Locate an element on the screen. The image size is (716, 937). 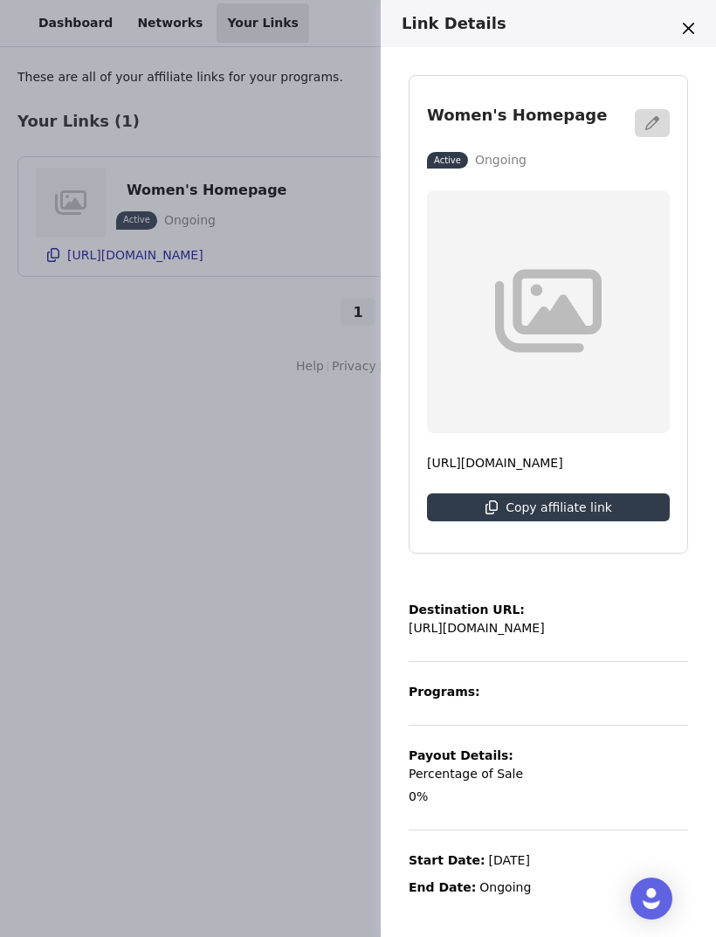
button: Close is located at coordinates (688, 28).